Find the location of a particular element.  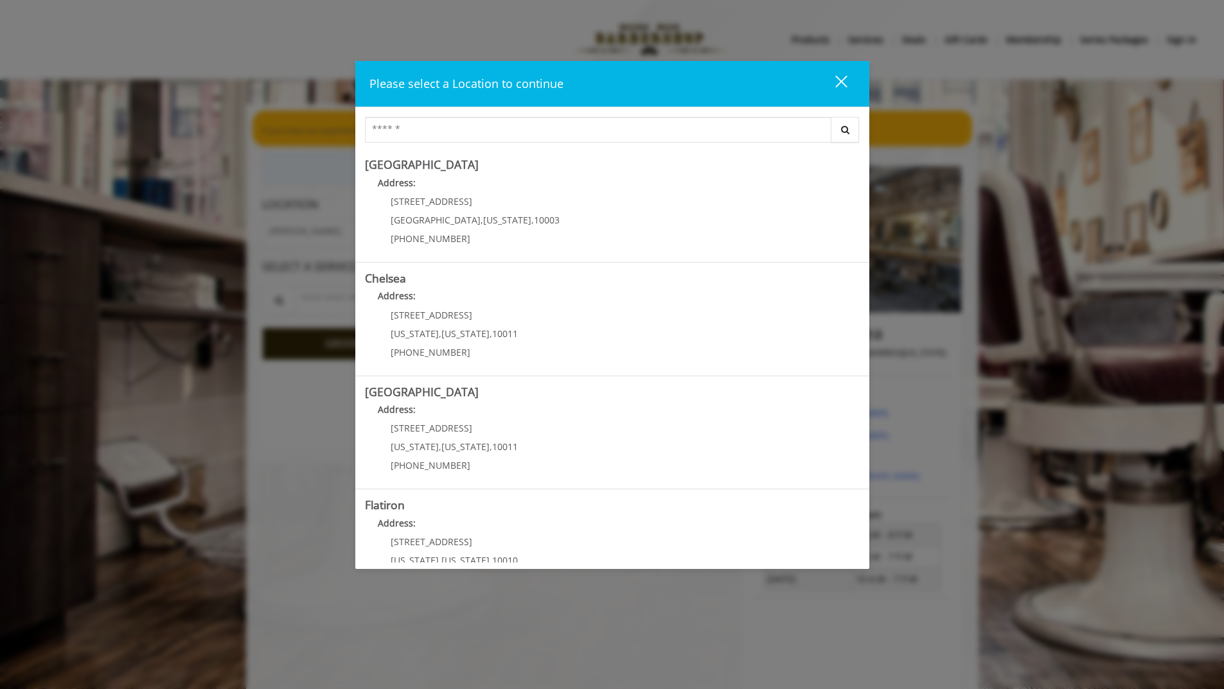

span: 10010 is located at coordinates (505, 560).